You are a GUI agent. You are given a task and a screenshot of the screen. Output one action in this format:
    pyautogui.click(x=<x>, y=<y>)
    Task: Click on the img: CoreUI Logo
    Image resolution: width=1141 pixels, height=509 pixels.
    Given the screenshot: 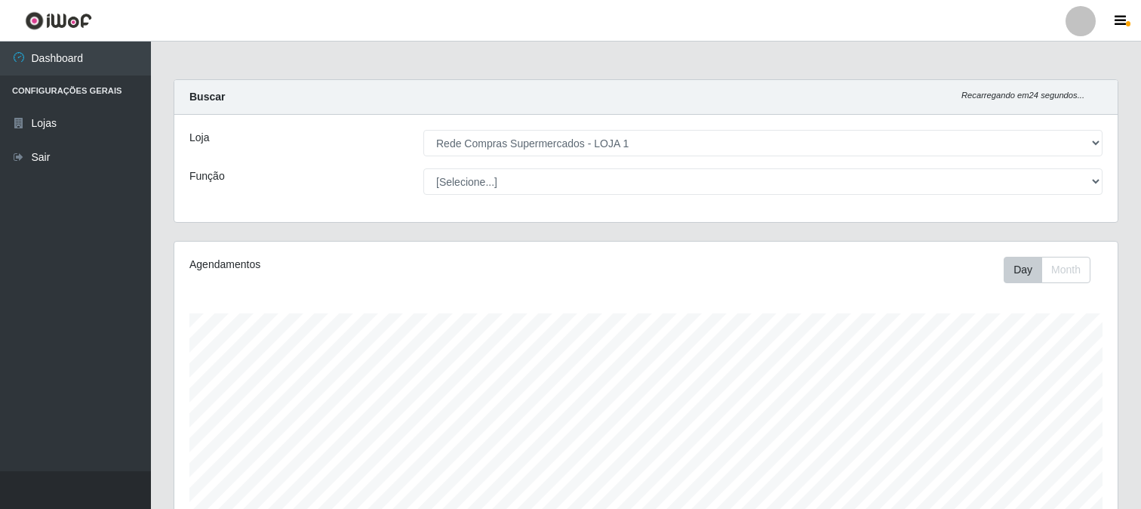 What is the action you would take?
    pyautogui.click(x=58, y=20)
    